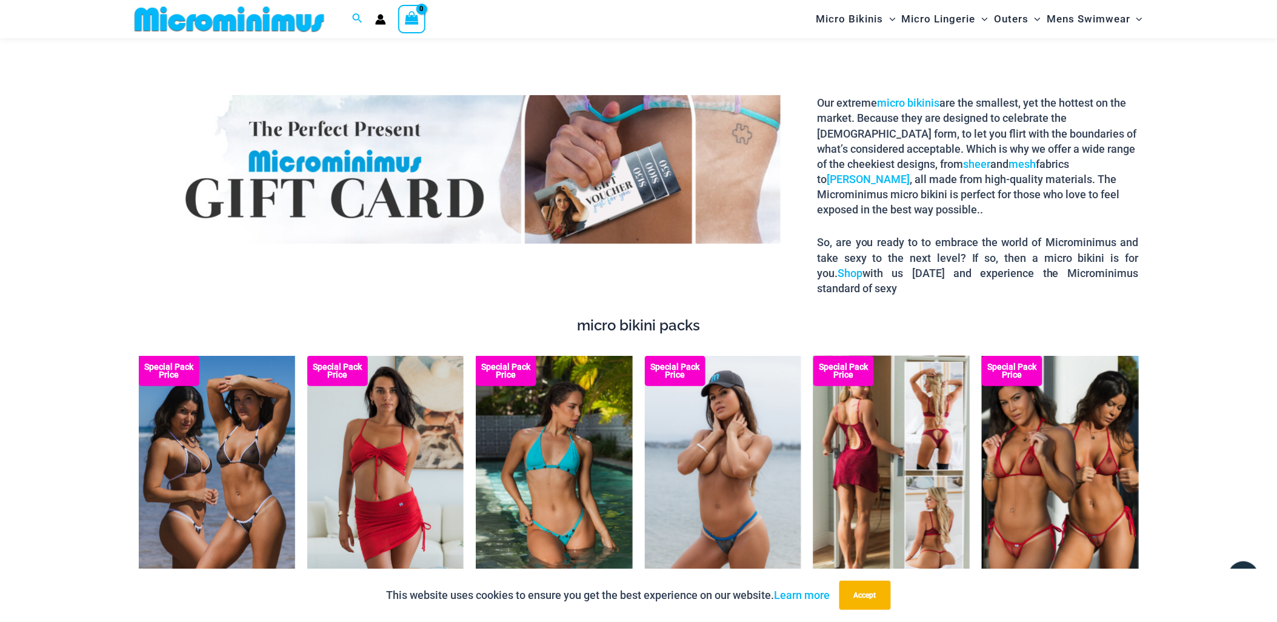 The width and height of the screenshot is (1277, 622). Describe the element at coordinates (945, 19) in the screenshot. I see `a: Micro LingerieMenu ToggleMenu Toggle` at that location.